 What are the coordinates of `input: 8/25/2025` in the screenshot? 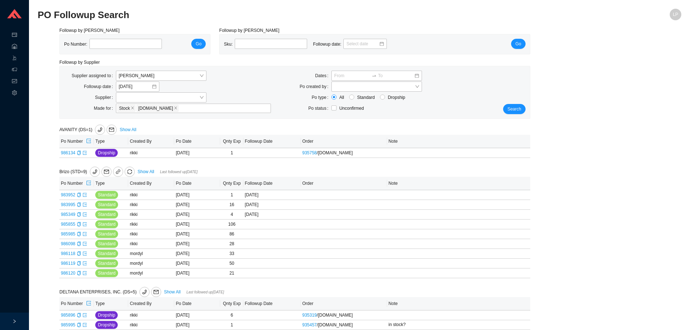 It's located at (135, 87).